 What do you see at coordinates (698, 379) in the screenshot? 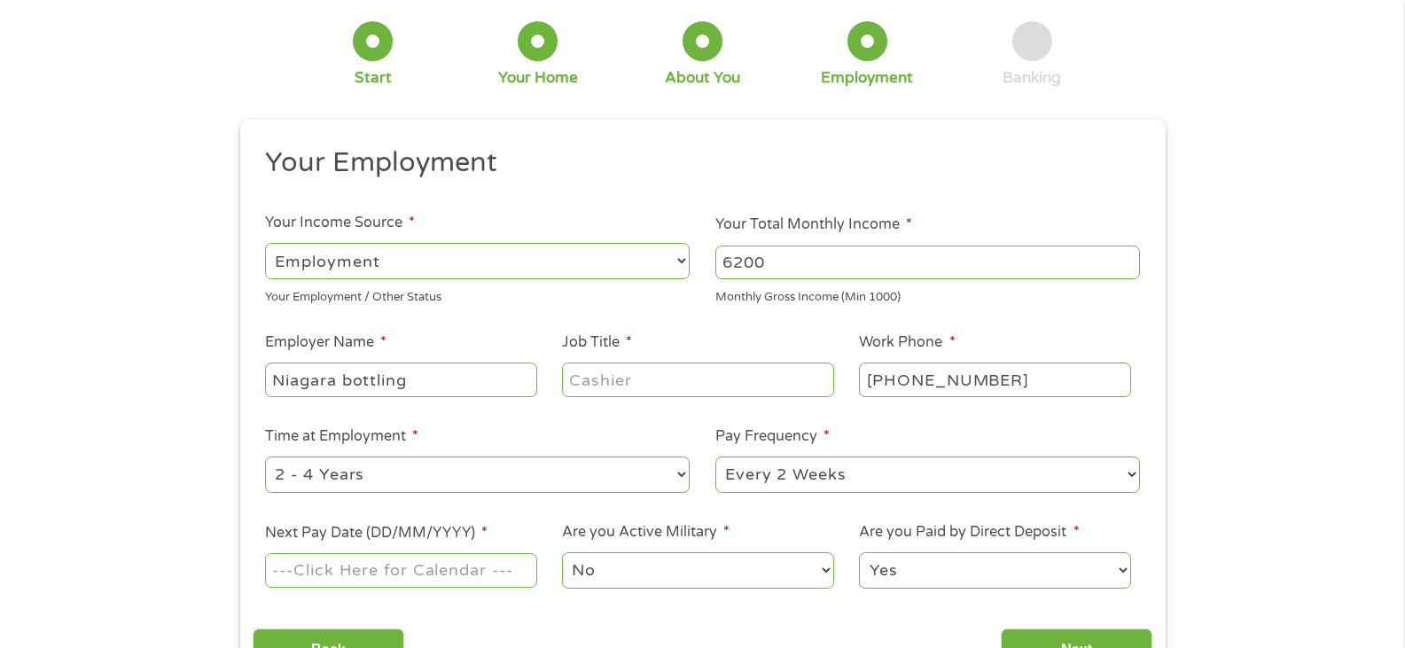
I see `input: Cashier` at bounding box center [698, 379].